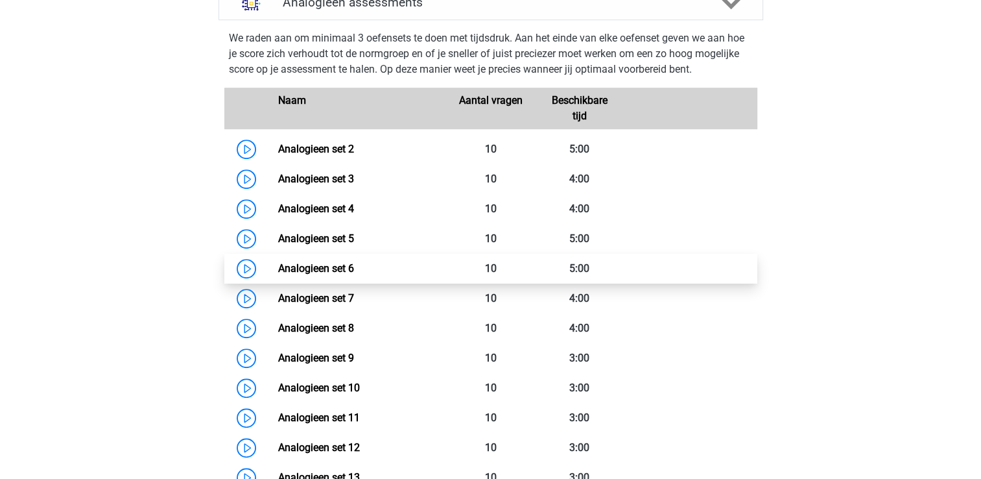 This screenshot has height=479, width=981. What do you see at coordinates (316, 208) in the screenshot?
I see `a: Analogieen set 4` at bounding box center [316, 208].